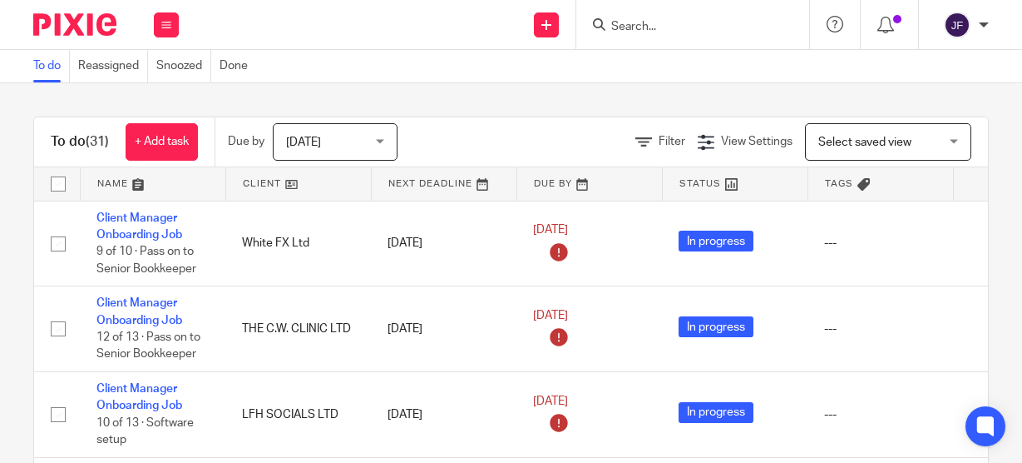 The height and width of the screenshot is (463, 1022). I want to click on a: Snoozed, so click(184, 66).